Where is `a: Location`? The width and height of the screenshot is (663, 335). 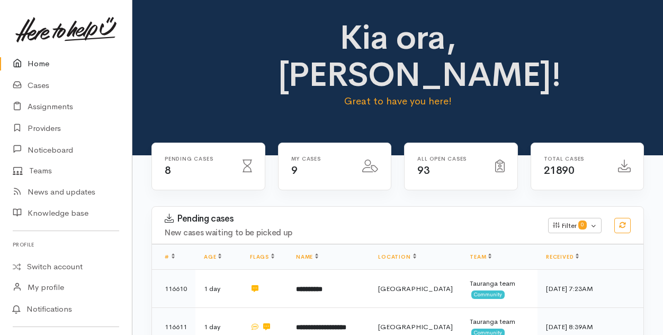
a: Location is located at coordinates (396, 256).